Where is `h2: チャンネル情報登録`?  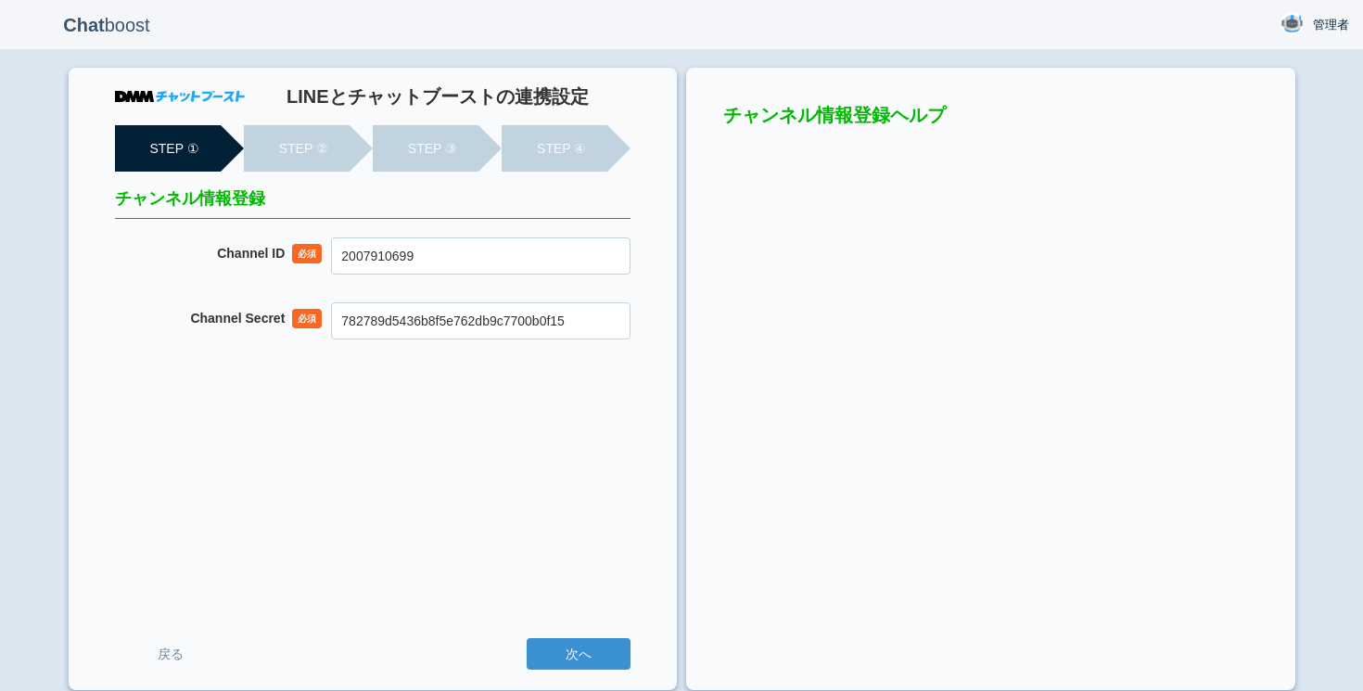 h2: チャンネル情報登録 is located at coordinates (373, 204).